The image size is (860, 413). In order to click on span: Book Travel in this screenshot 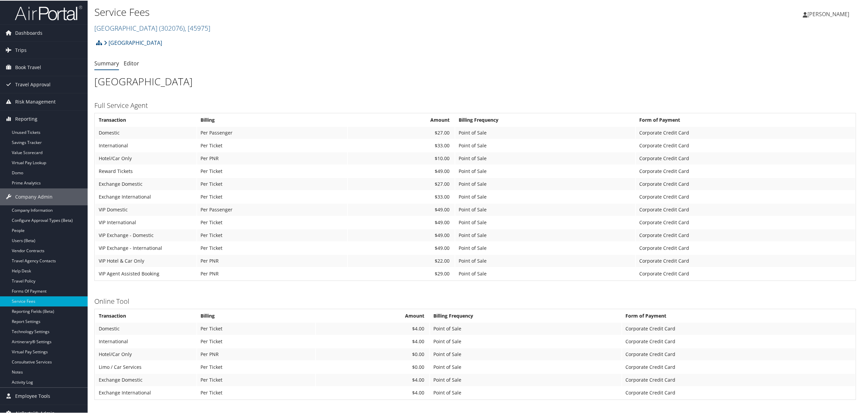, I will do `click(28, 67)`.